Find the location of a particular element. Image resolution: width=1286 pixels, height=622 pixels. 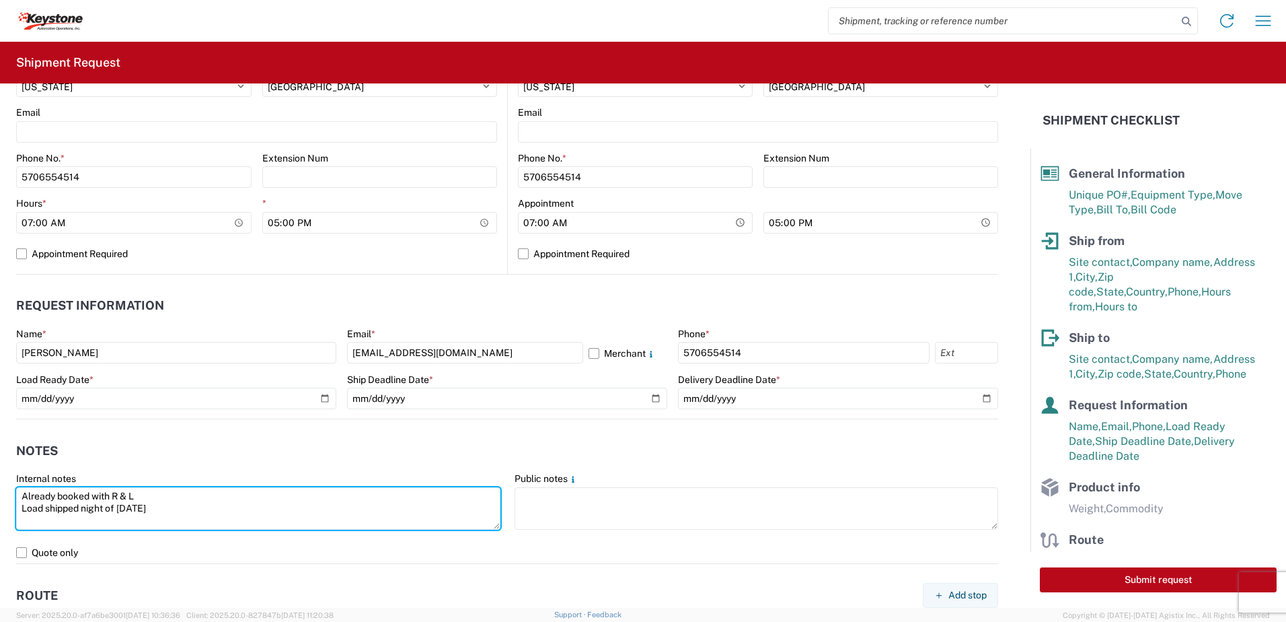

a: Support is located at coordinates (571, 614).